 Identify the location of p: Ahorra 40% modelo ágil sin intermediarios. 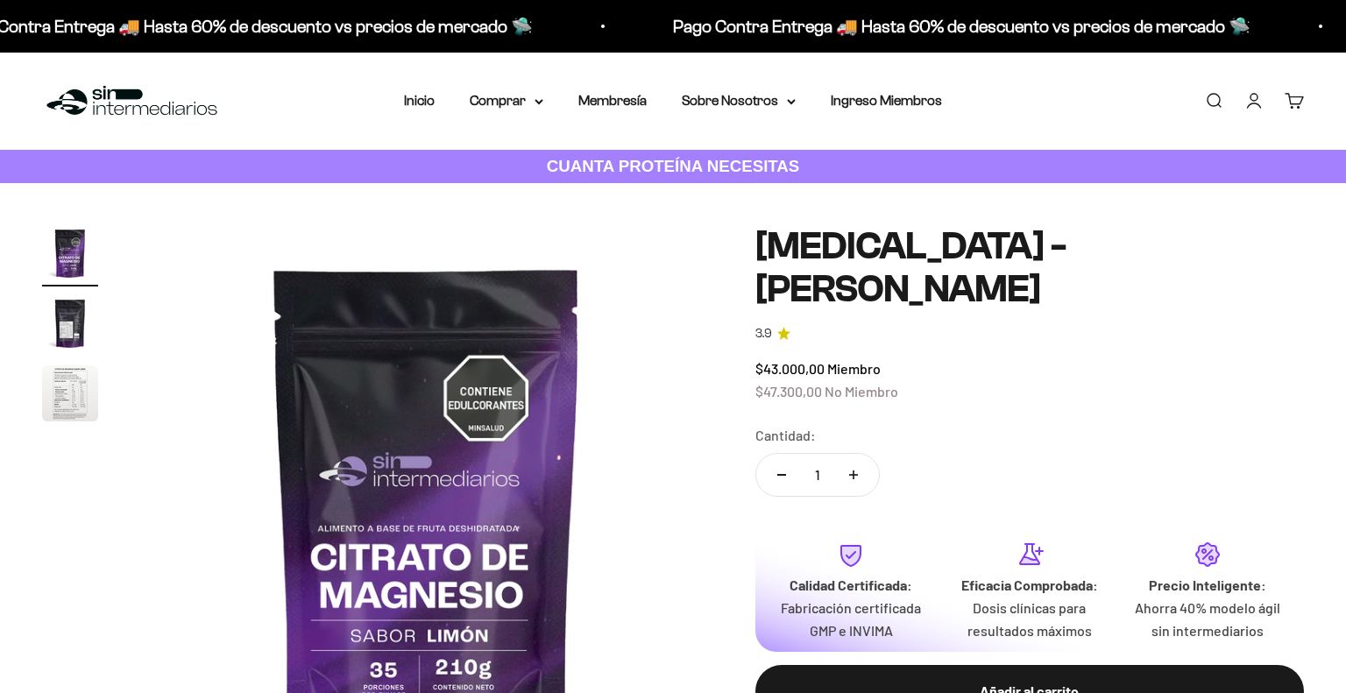
(1207, 619).